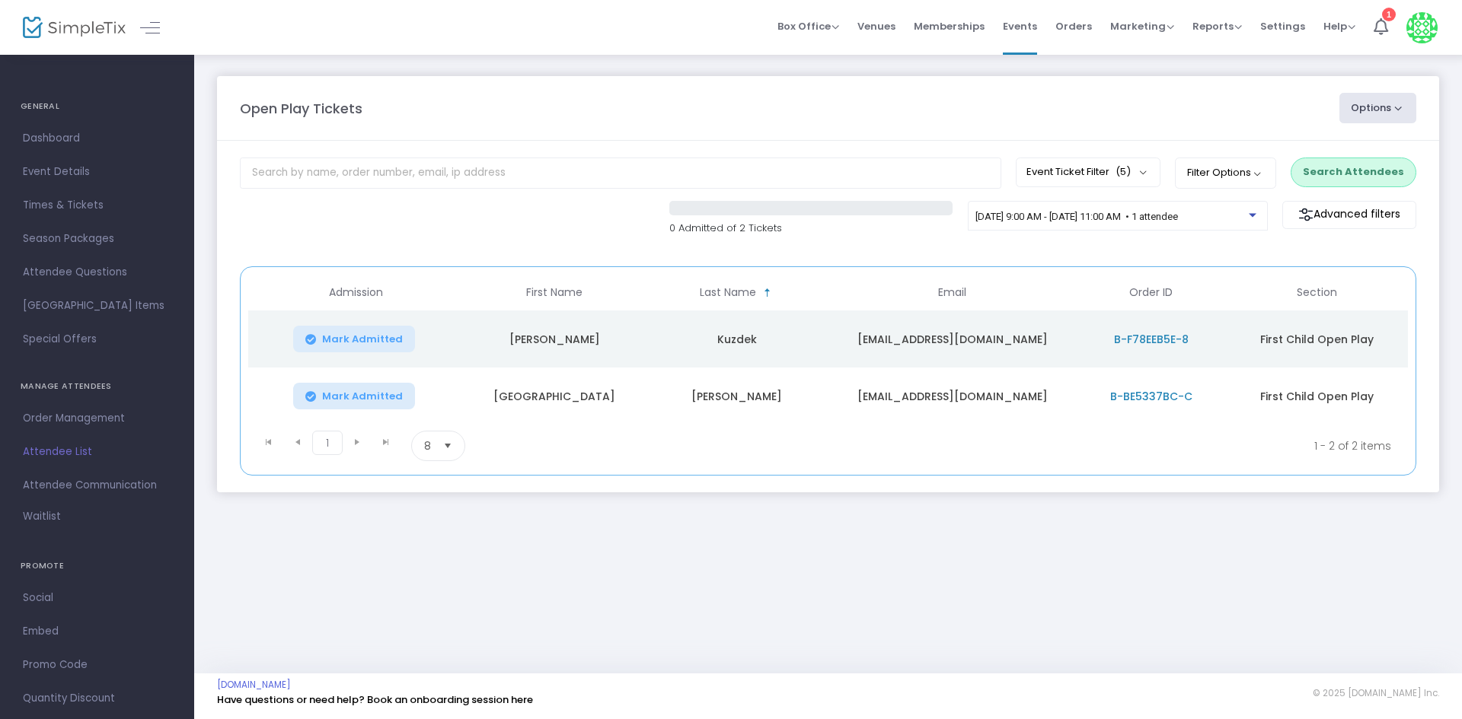 The height and width of the screenshot is (719, 1462). Describe the element at coordinates (728, 292) in the screenshot. I see `span: Last Name` at that location.